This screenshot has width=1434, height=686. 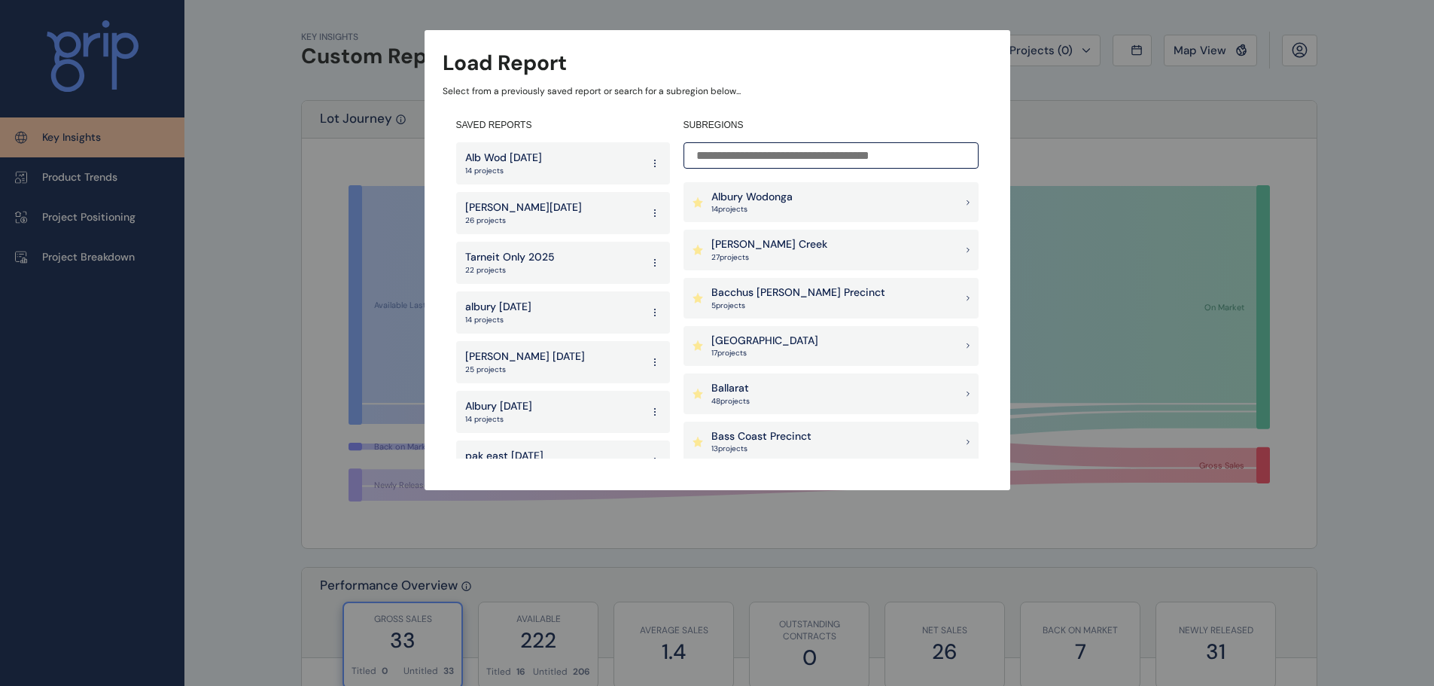 What do you see at coordinates (510, 257) in the screenshot?
I see `p: Tarneit Only 2025` at bounding box center [510, 257].